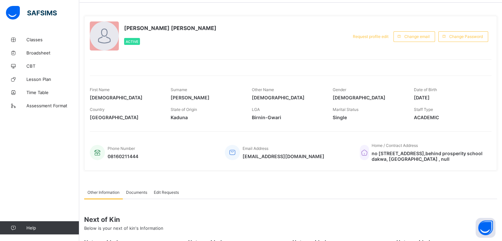  Describe the element at coordinates (290, 219) in the screenshot. I see `span: Next of Kin` at that location.